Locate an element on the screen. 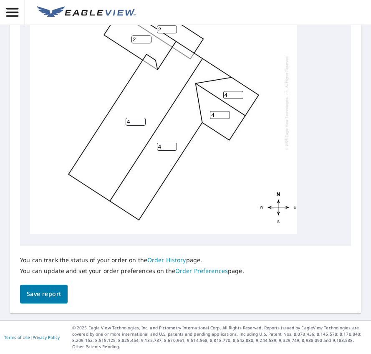 This screenshot has width=371, height=354. a: EV Logo is located at coordinates (86, 13).